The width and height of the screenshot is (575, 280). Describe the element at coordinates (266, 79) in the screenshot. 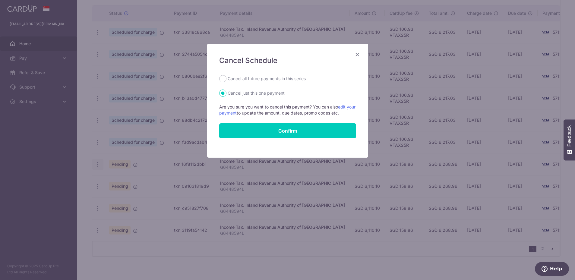

I see `label: Cancel all future payments in this series` at that location.